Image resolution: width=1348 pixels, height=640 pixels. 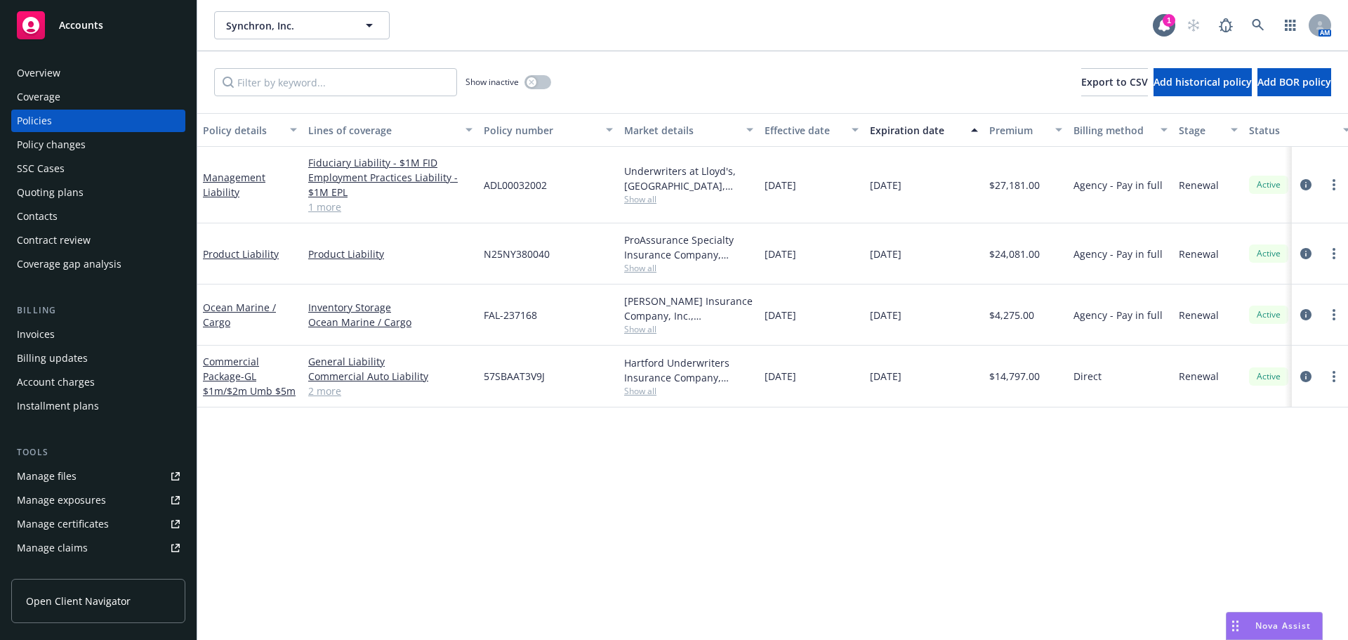 I want to click on div: Lines of coverage, so click(x=383, y=130).